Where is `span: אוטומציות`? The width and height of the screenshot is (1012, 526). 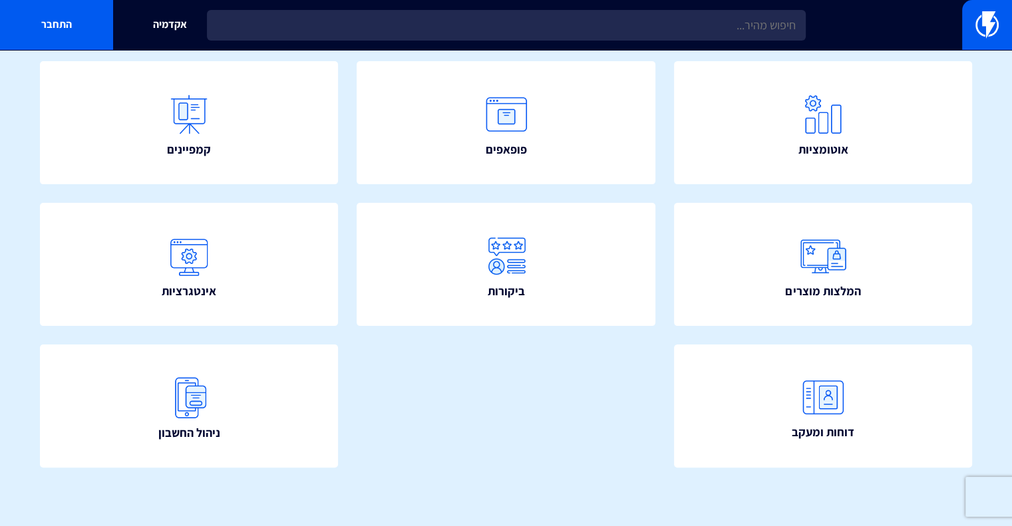
span: אוטומציות is located at coordinates (823, 150).